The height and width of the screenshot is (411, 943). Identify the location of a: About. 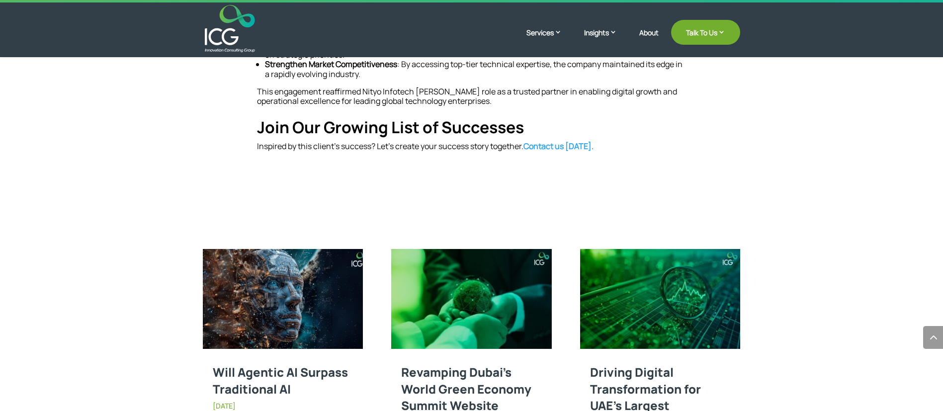
(649, 40).